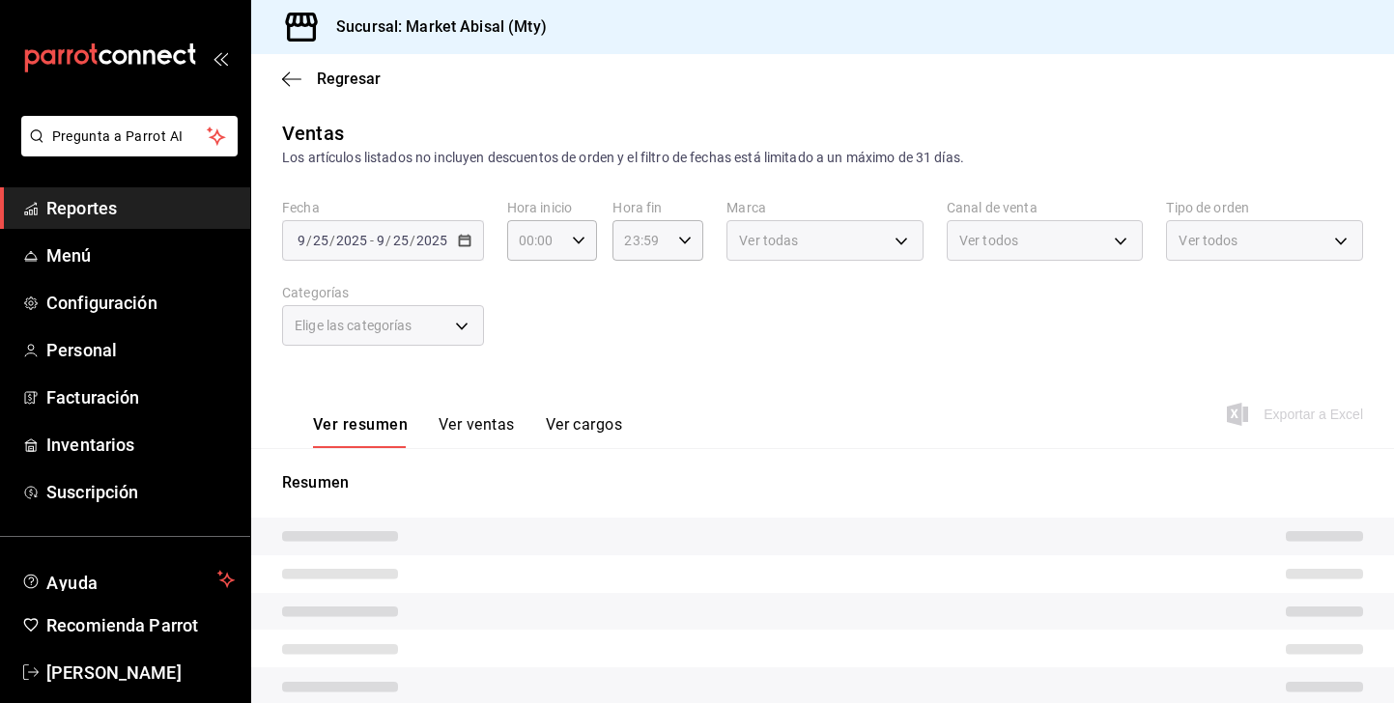  What do you see at coordinates (584, 432) in the screenshot?
I see `button: Ver cargos` at bounding box center [584, 432].